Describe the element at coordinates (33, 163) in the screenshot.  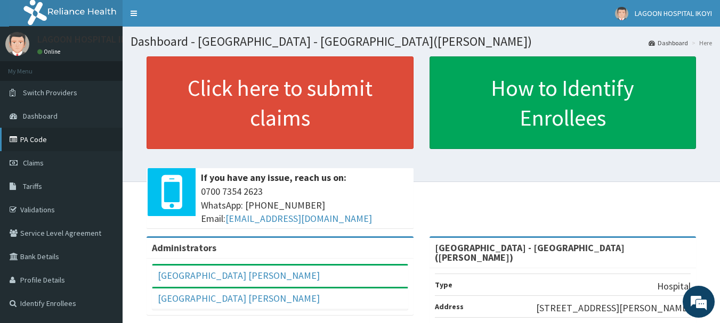
I see `span: Claims` at that location.